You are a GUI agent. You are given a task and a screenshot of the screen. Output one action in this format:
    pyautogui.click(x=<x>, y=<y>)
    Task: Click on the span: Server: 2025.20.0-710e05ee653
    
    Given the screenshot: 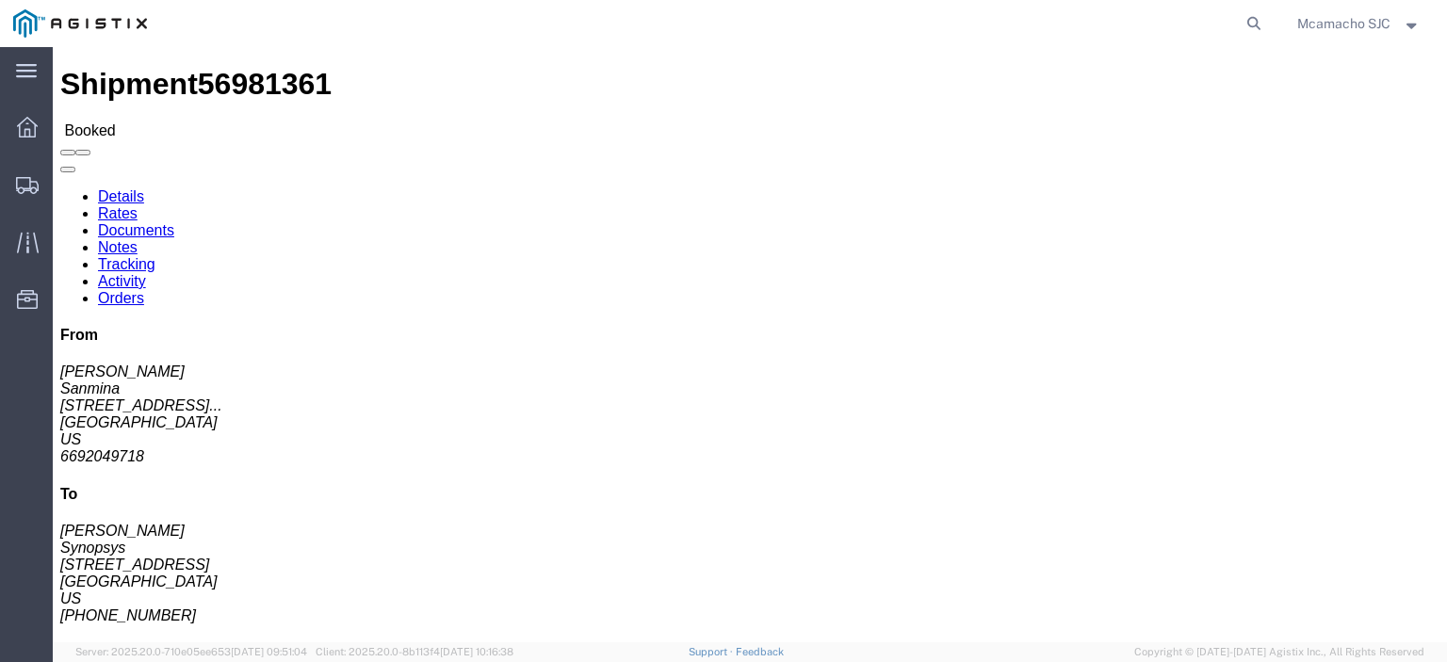 What is the action you would take?
    pyautogui.click(x=191, y=652)
    